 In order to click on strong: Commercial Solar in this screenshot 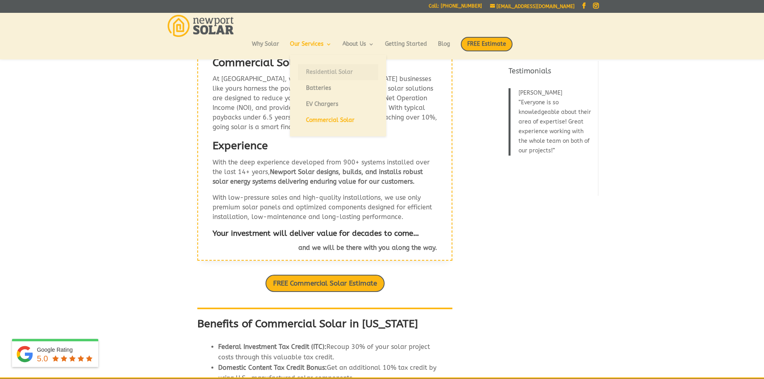, I will do `click(258, 63)`.